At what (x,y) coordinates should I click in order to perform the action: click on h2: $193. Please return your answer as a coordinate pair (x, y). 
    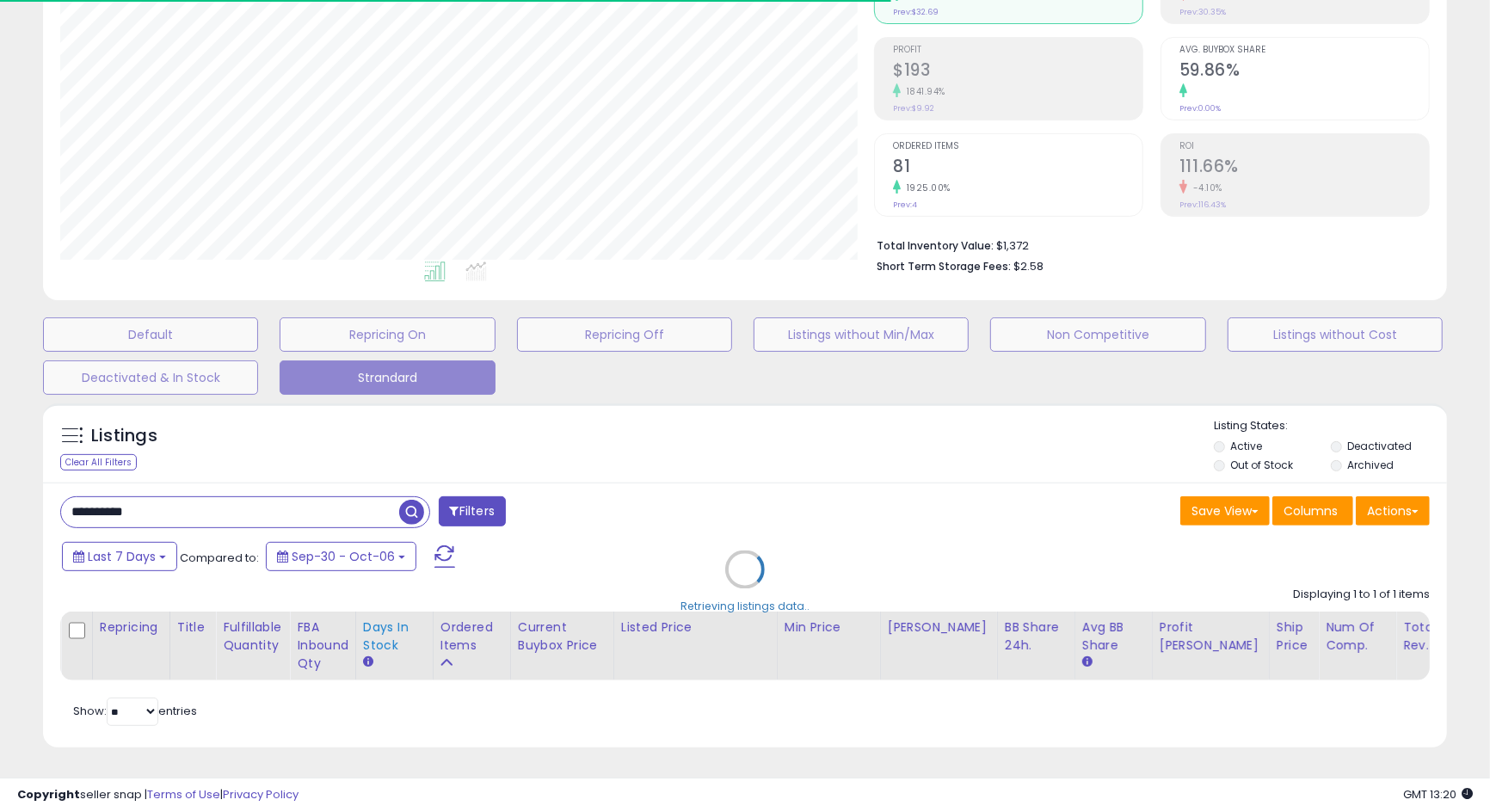
    Looking at the image, I should click on (1018, 72).